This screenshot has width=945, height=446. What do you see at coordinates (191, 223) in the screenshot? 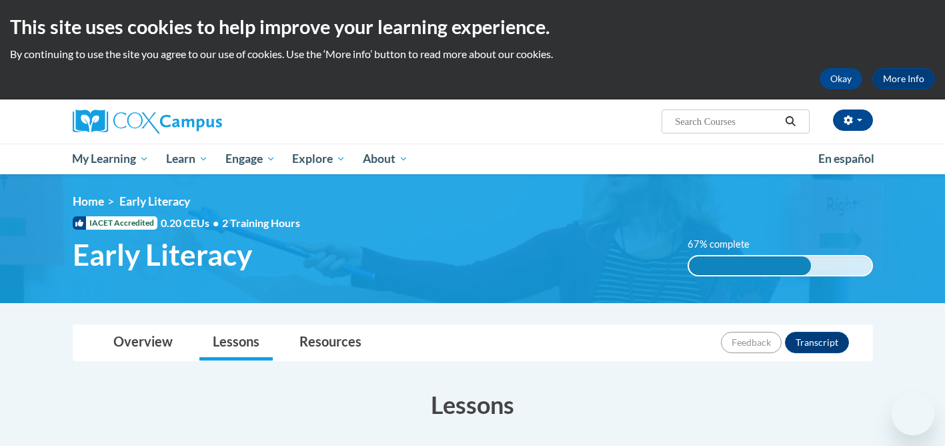
I see `span: 0.20 CEUs` at bounding box center [191, 223].